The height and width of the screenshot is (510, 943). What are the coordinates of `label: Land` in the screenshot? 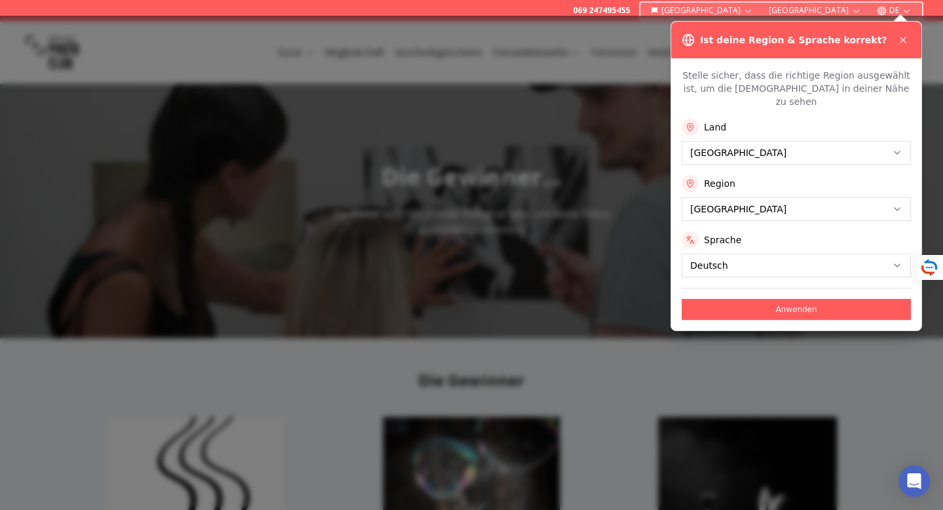 It's located at (715, 127).